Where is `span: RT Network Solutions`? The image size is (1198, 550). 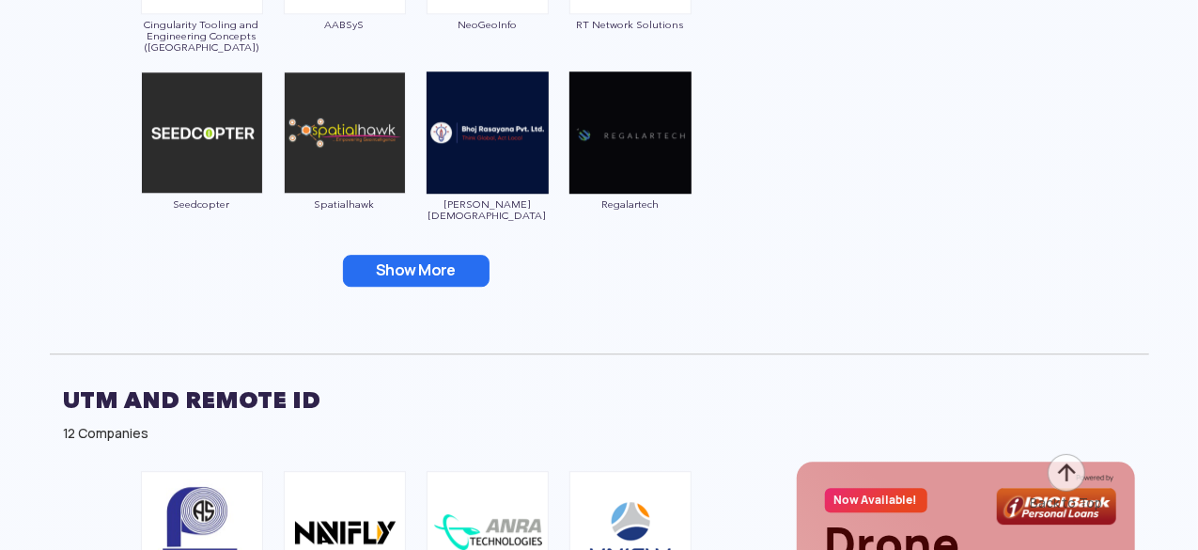
span: RT Network Solutions is located at coordinates (631, 24).